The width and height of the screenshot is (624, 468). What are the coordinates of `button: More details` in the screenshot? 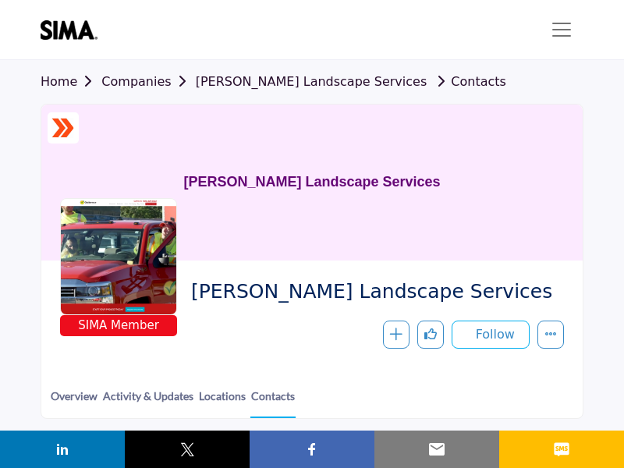 It's located at (551, 335).